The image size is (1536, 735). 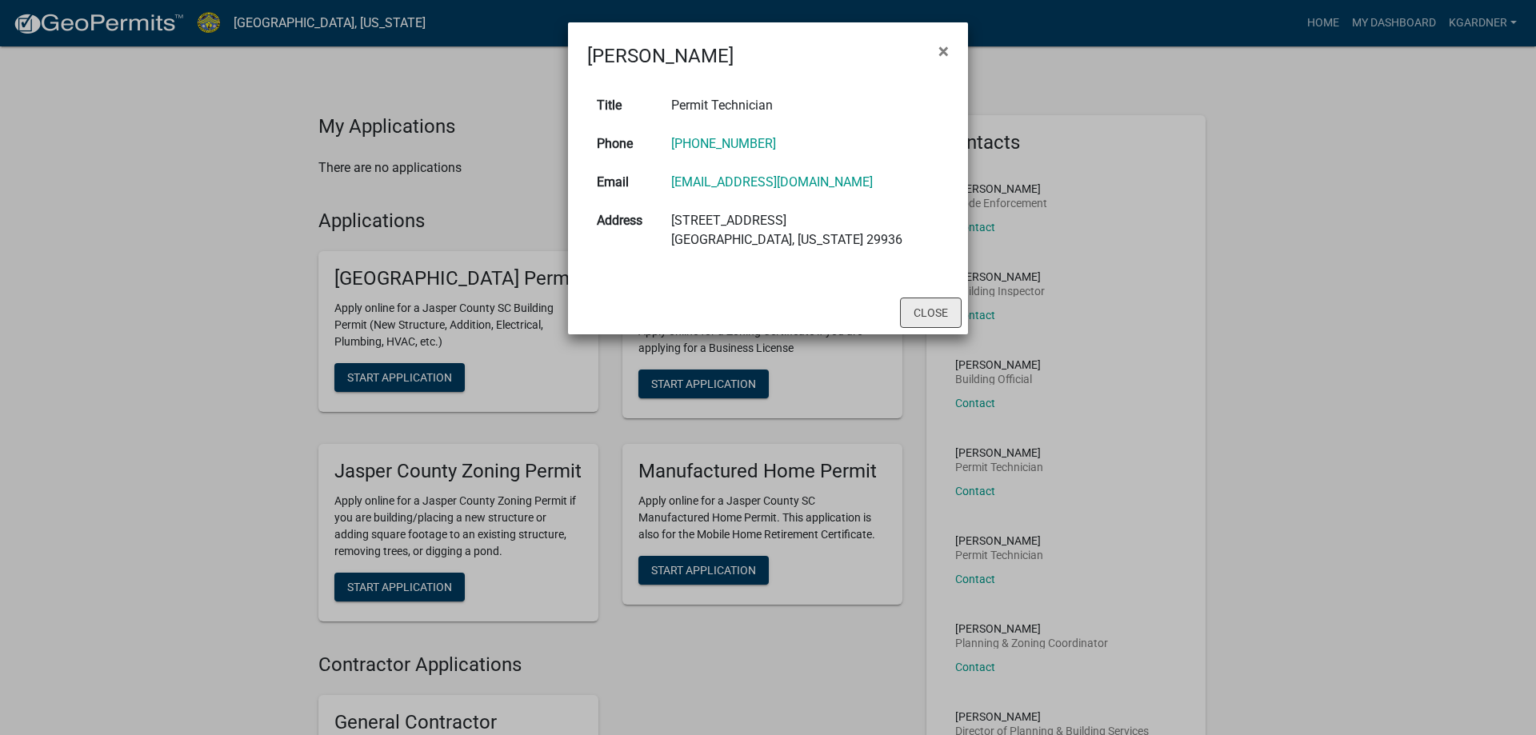 What do you see at coordinates (805, 106) in the screenshot?
I see `td: Permit Technician` at bounding box center [805, 106].